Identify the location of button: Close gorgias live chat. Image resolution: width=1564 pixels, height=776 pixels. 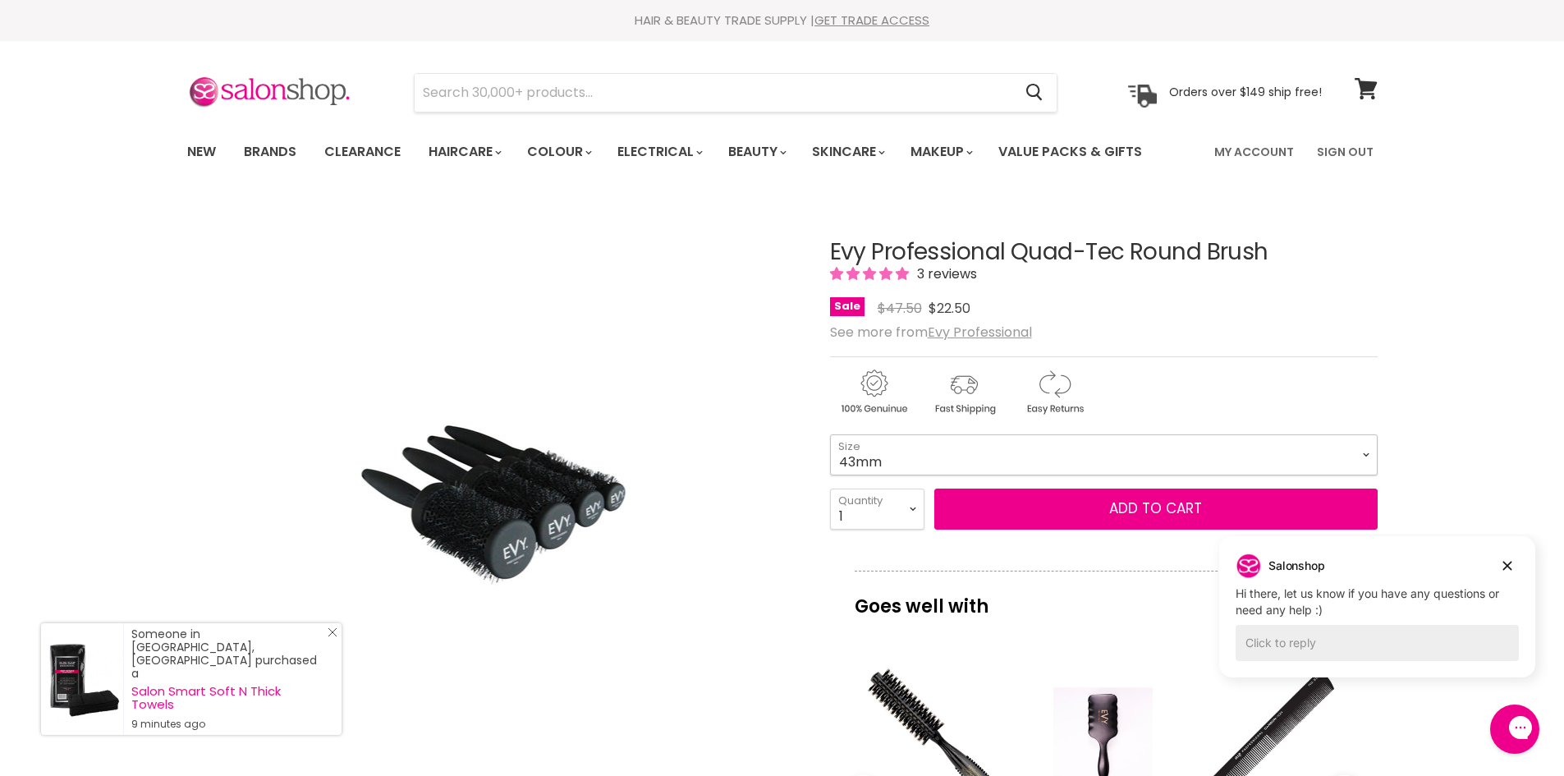
(33, 30).